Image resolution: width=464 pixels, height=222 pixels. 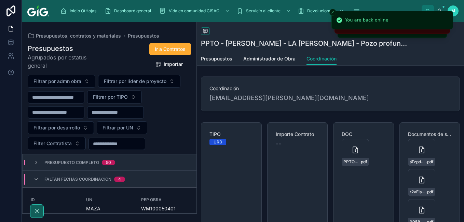 What do you see at coordinates (418, 162) in the screenshot?
I see `span: sTzpdNbDTPyRGgq1jZ7T-623b772e-abe2-4d3a-8f96-9755df53ea31-LAS-ARBOLADAS-450-M.-10-PLGS.` at bounding box center [418, 162].